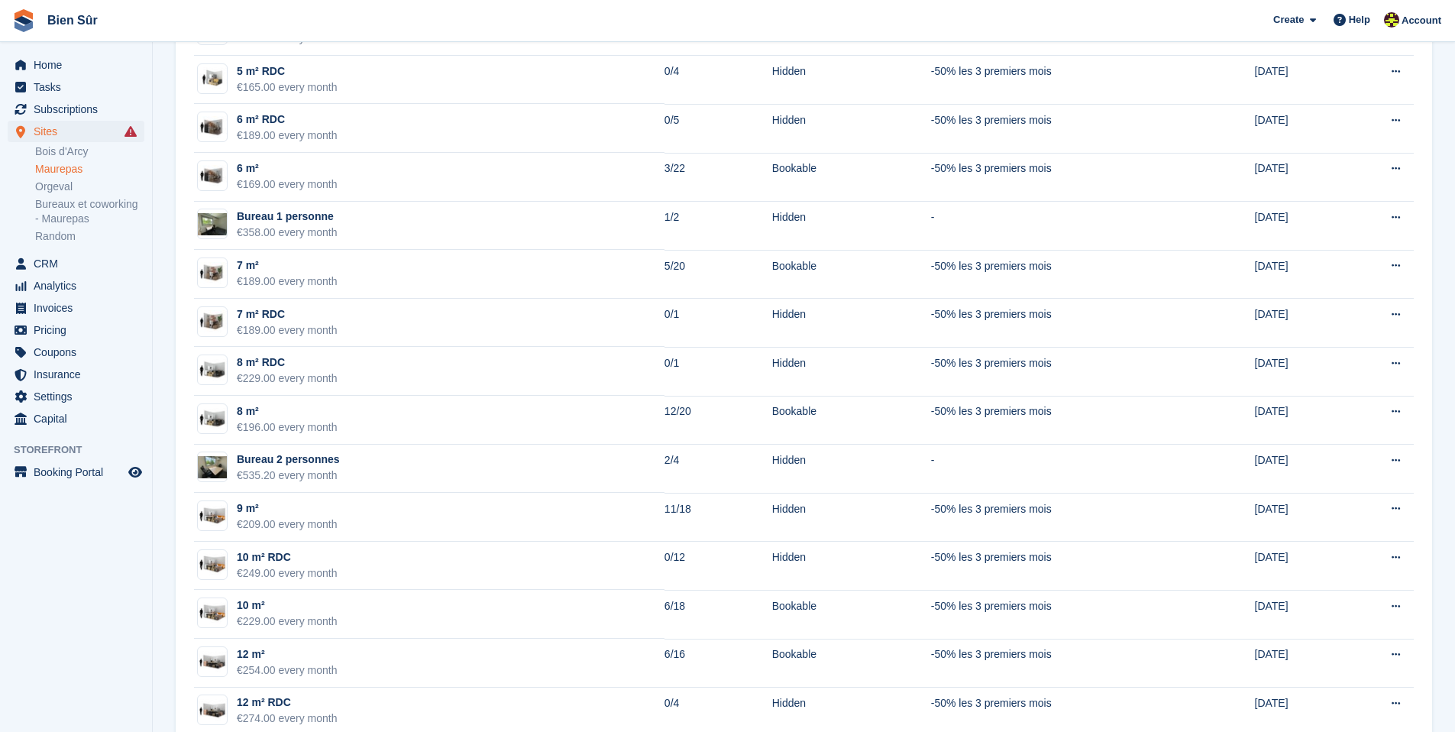 The height and width of the screenshot is (732, 1455). I want to click on i: Smart entry sync failures have occurred, so click(131, 131).